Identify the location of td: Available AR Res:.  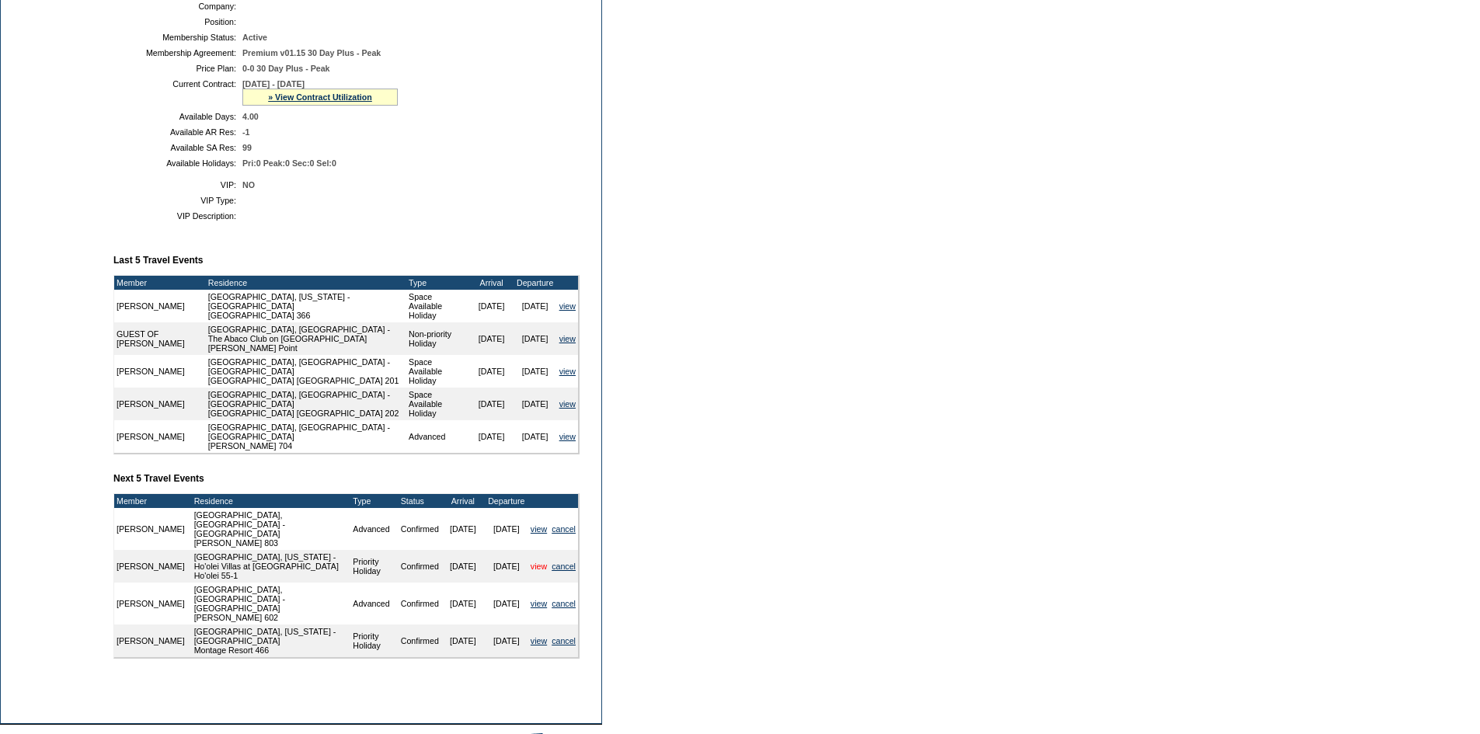
(178, 132).